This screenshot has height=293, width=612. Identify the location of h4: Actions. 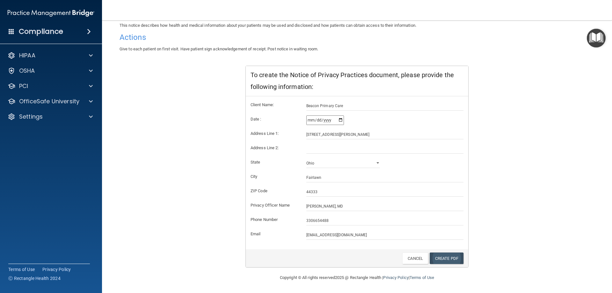
(357, 37).